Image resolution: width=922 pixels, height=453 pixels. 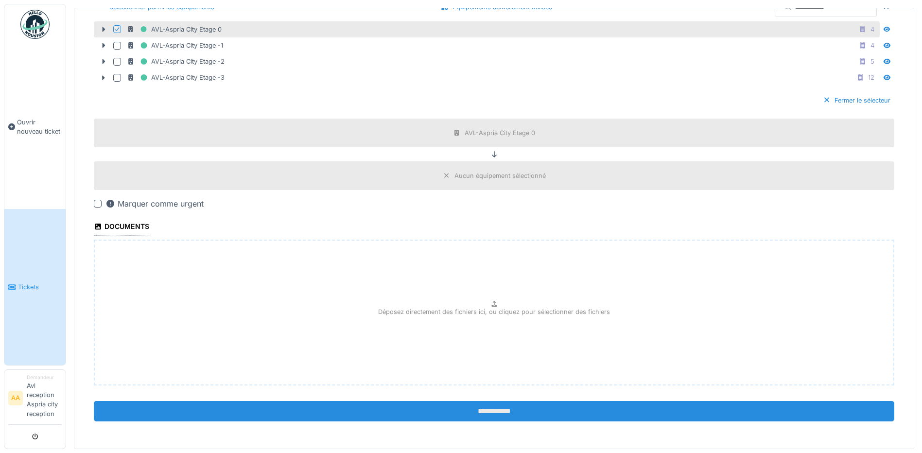 What do you see at coordinates (35, 126) in the screenshot?
I see `a: Ouvrir nouveau ticket` at bounding box center [35, 126].